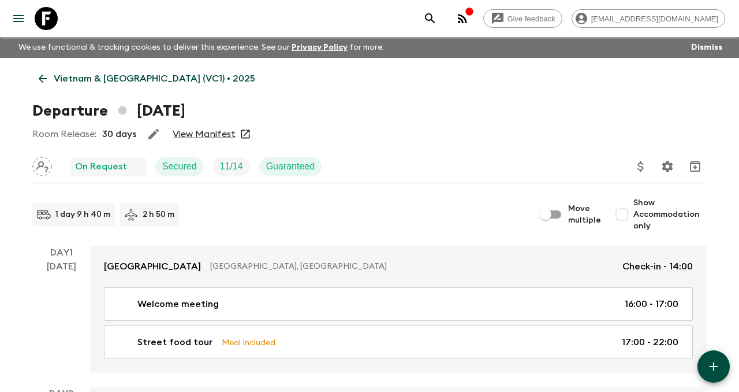 The height and width of the screenshot is (392, 739). I want to click on p: 30 days, so click(119, 134).